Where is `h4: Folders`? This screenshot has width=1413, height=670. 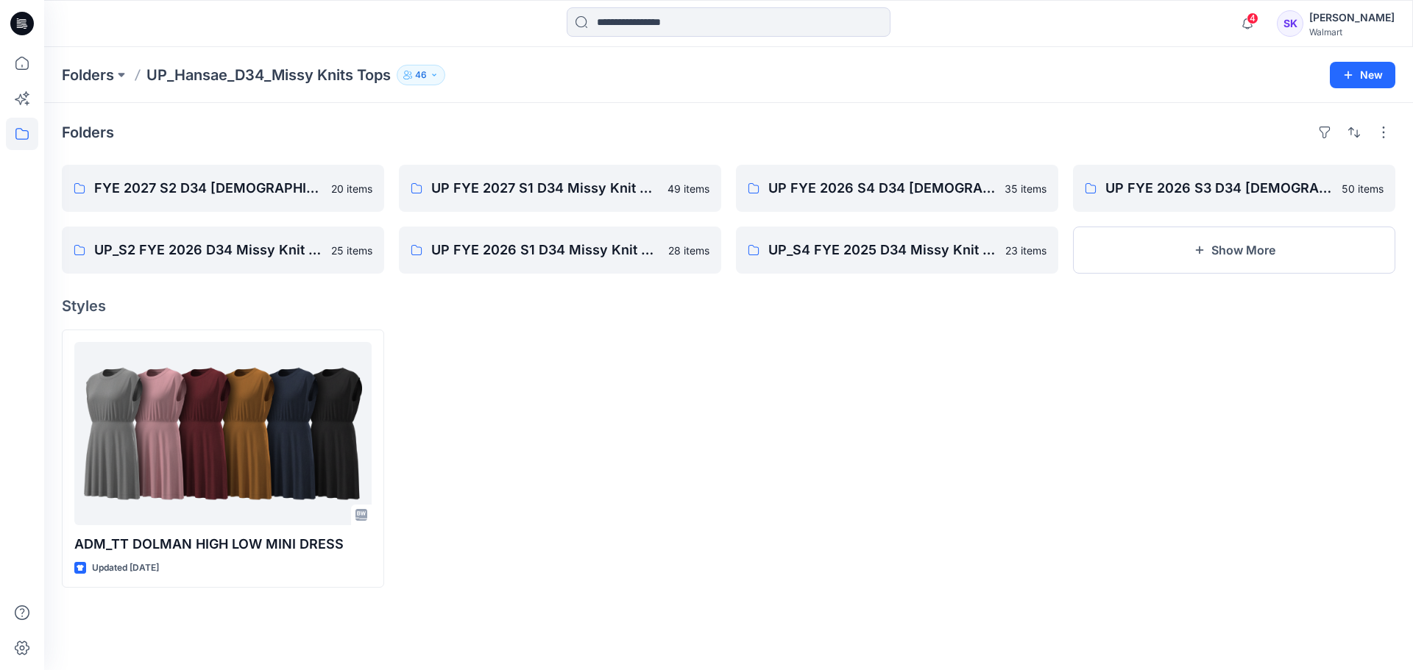
h4: Folders is located at coordinates (88, 132).